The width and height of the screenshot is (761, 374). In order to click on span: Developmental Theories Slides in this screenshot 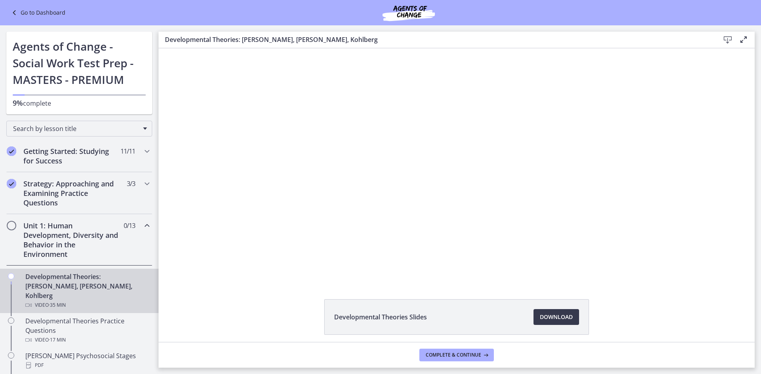, I will do `click(380, 317)`.